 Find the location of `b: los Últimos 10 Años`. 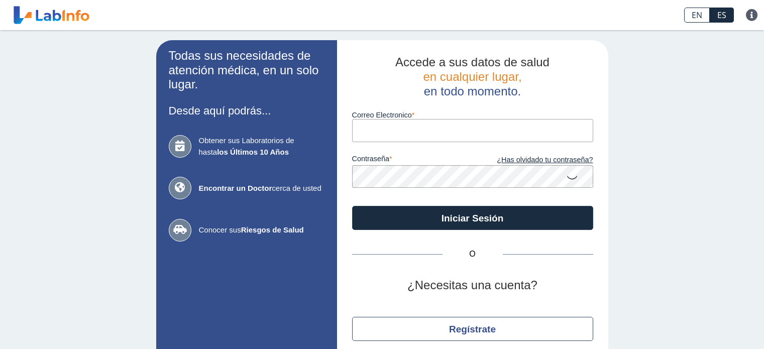

b: los Últimos 10 Años is located at coordinates (253, 152).